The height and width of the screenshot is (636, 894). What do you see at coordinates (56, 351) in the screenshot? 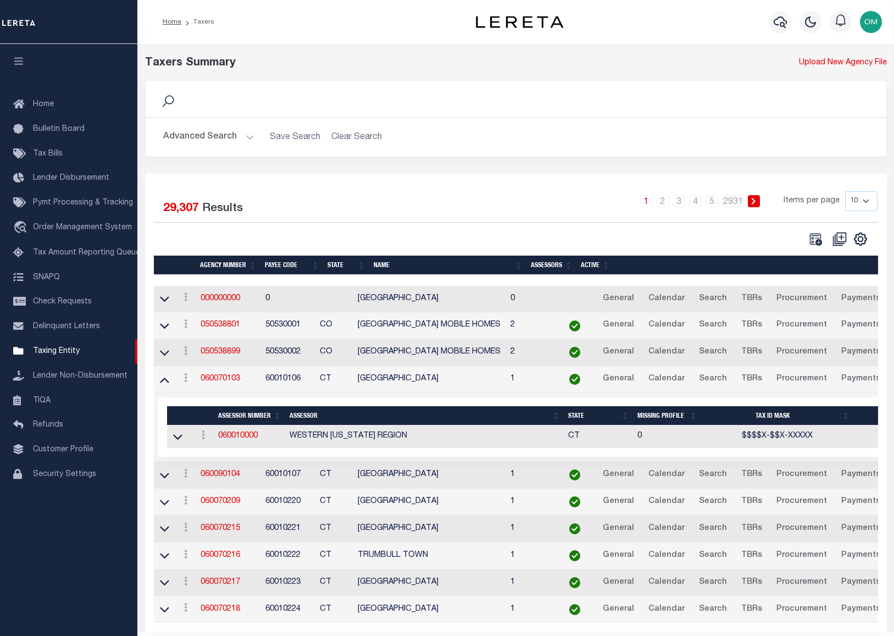
I see `span: Taxing Entity` at bounding box center [56, 351].